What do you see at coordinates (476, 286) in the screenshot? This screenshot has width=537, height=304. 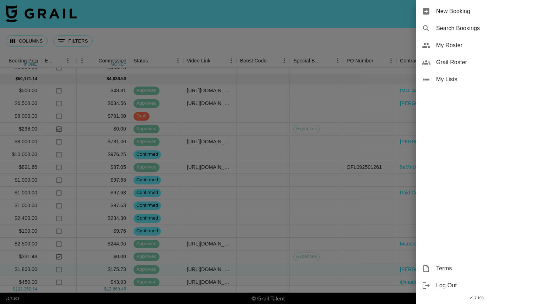 I see `div: Log Out` at bounding box center [476, 286].